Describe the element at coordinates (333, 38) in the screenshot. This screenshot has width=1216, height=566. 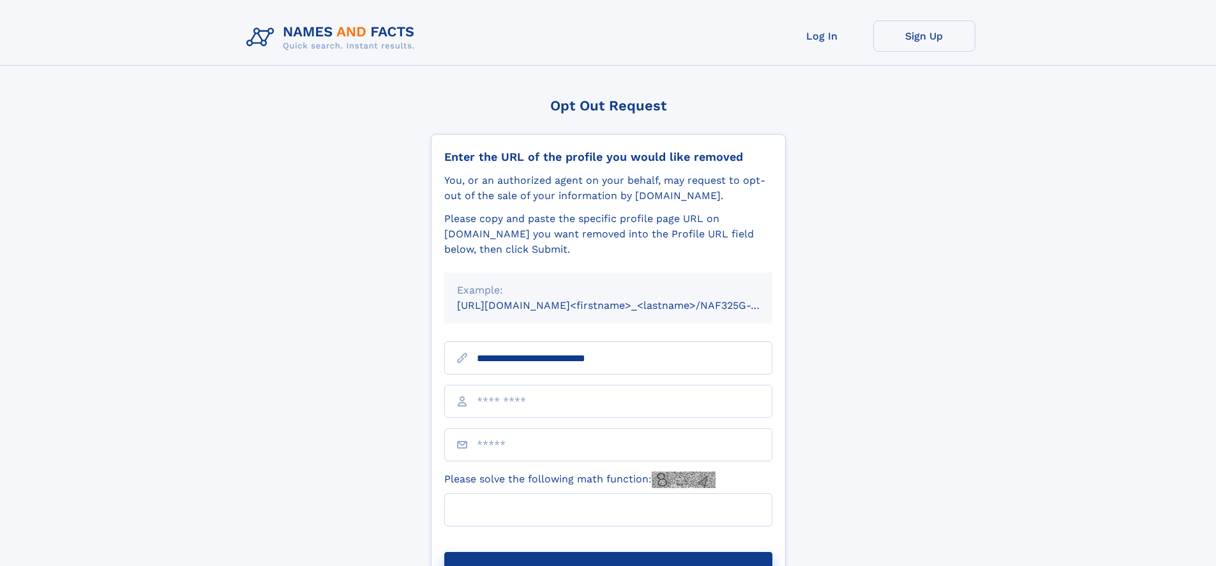
I see `img: Logo Names and Facts` at that location.